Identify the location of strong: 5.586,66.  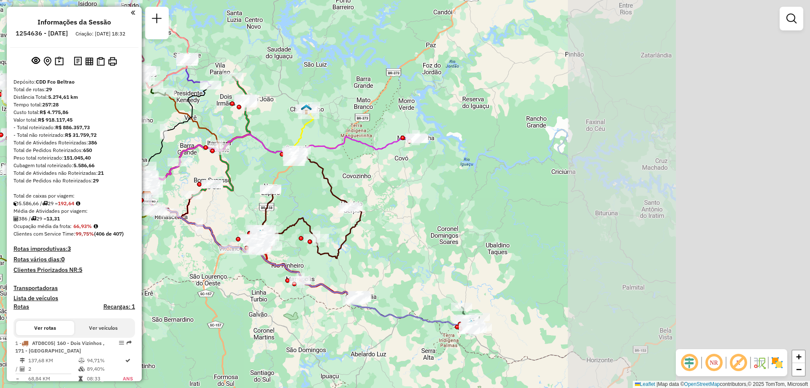
(84, 165).